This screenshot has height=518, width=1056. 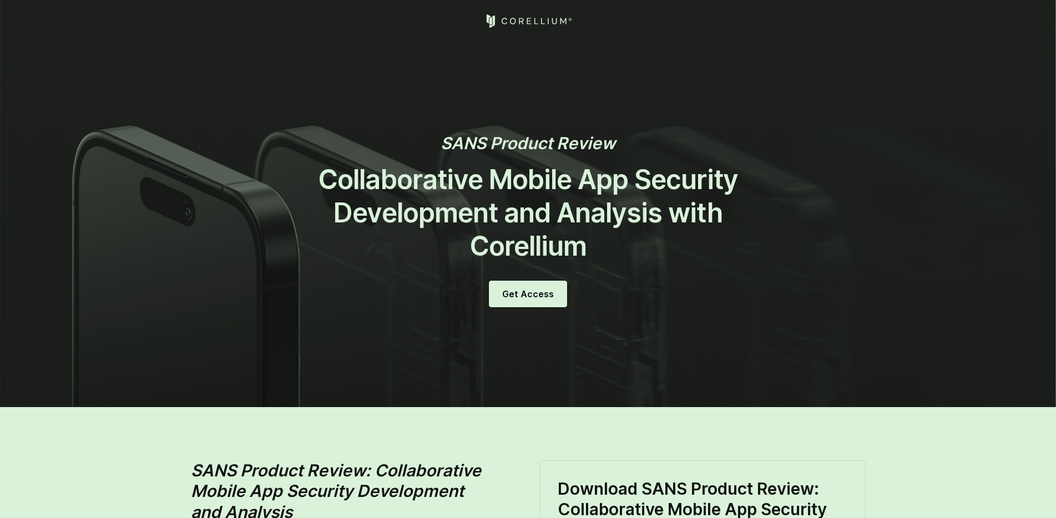 I want to click on a: Corellium Home, so click(x=528, y=21).